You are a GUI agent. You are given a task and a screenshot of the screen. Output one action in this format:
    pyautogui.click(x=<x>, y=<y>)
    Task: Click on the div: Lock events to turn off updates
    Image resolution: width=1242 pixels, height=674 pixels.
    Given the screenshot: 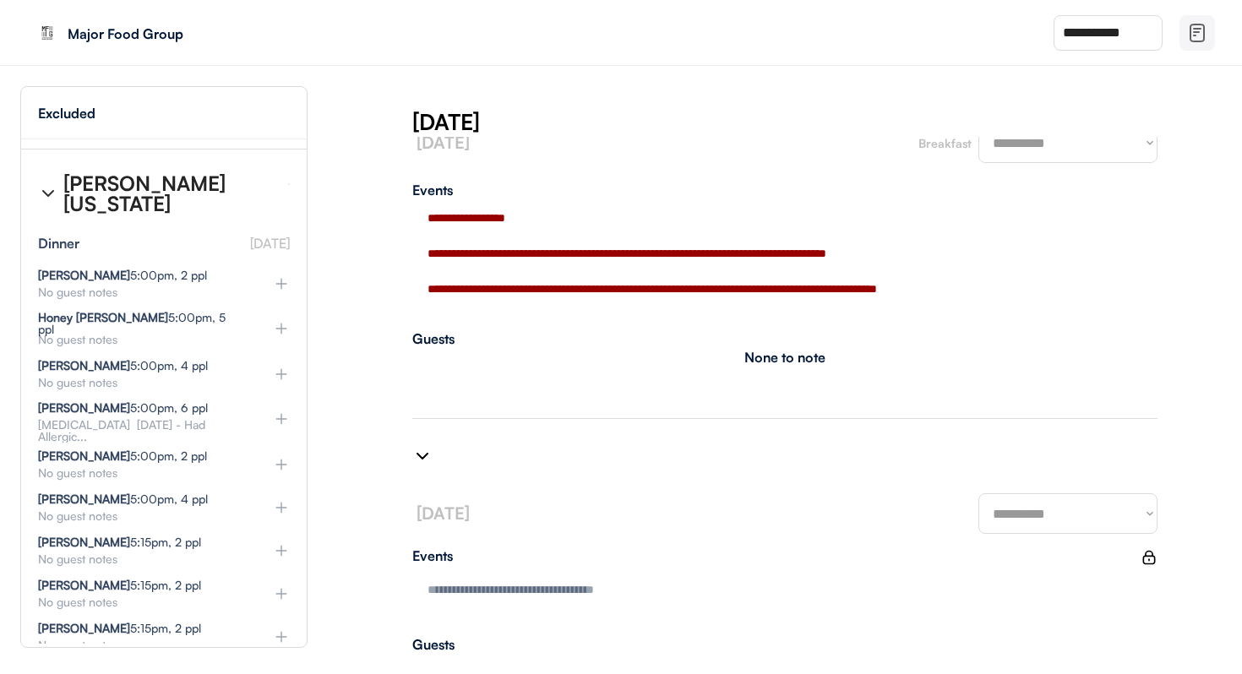 What is the action you would take?
    pyautogui.click(x=1149, y=558)
    